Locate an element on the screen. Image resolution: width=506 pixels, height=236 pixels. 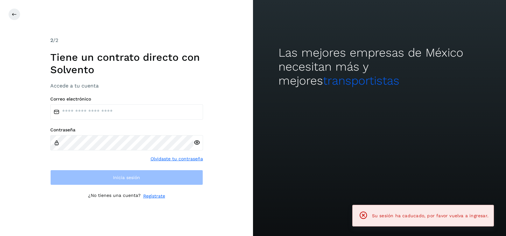
span: 2 is located at coordinates (52, 40).